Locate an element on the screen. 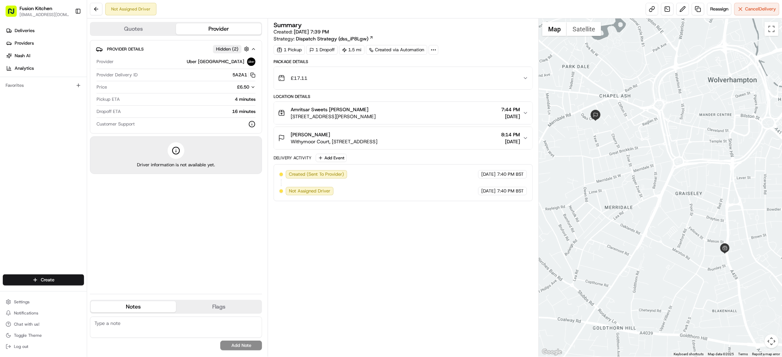 This screenshot has width=782, height=357. span: Analytics is located at coordinates (24, 68).